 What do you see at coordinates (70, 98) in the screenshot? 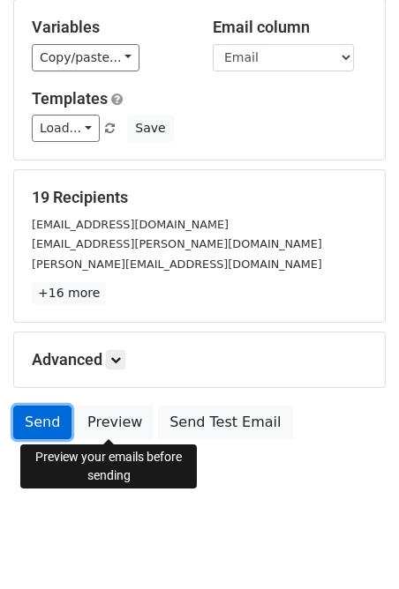
I see `a: Templates` at bounding box center [70, 98].